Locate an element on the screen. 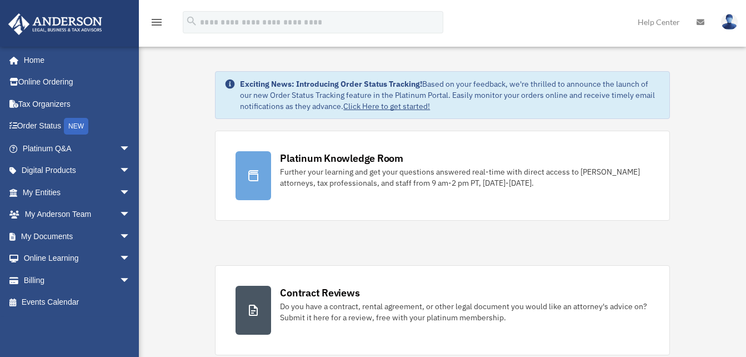  a: My Entitiesarrow_drop_down is located at coordinates (77, 192).